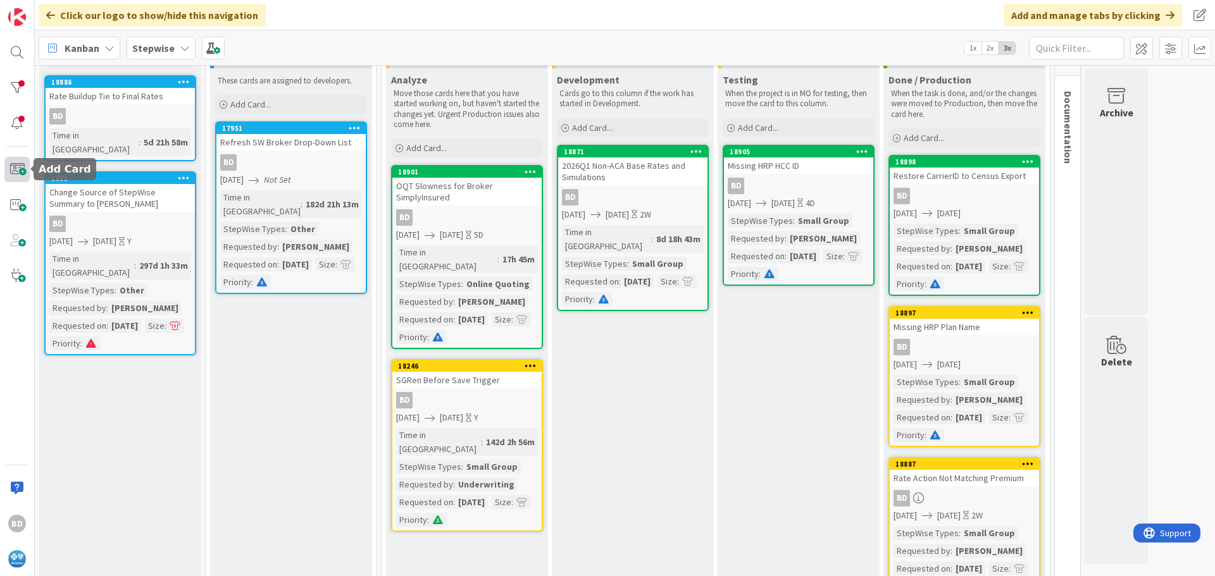 This screenshot has height=576, width=1215. I want to click on div: 18905, so click(799, 152).